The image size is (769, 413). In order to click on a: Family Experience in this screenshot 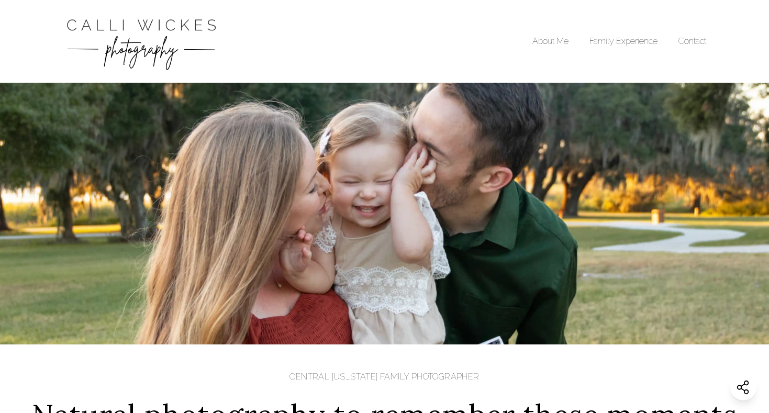, I will do `click(624, 41)`.